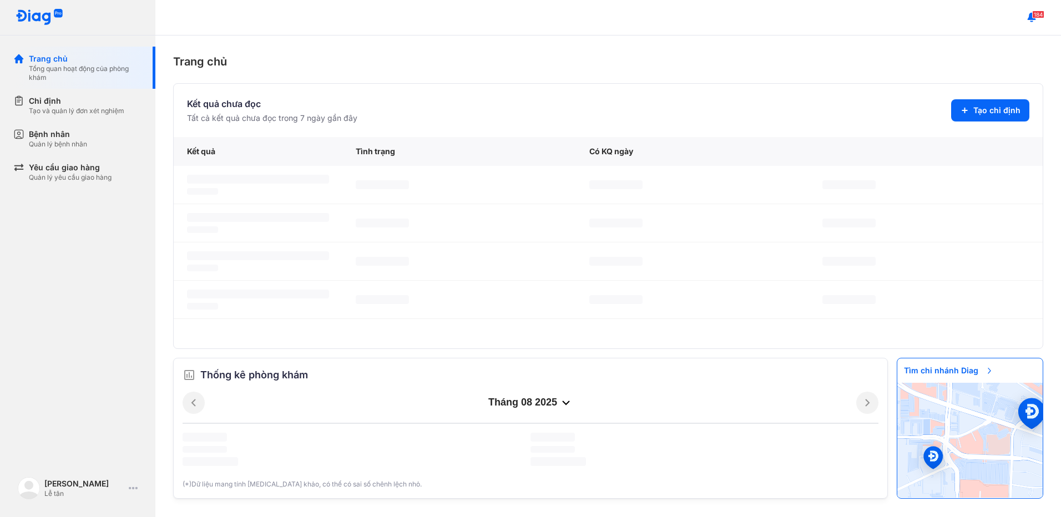  I want to click on div: Tạo và quản lý đơn xét nghiệm, so click(77, 111).